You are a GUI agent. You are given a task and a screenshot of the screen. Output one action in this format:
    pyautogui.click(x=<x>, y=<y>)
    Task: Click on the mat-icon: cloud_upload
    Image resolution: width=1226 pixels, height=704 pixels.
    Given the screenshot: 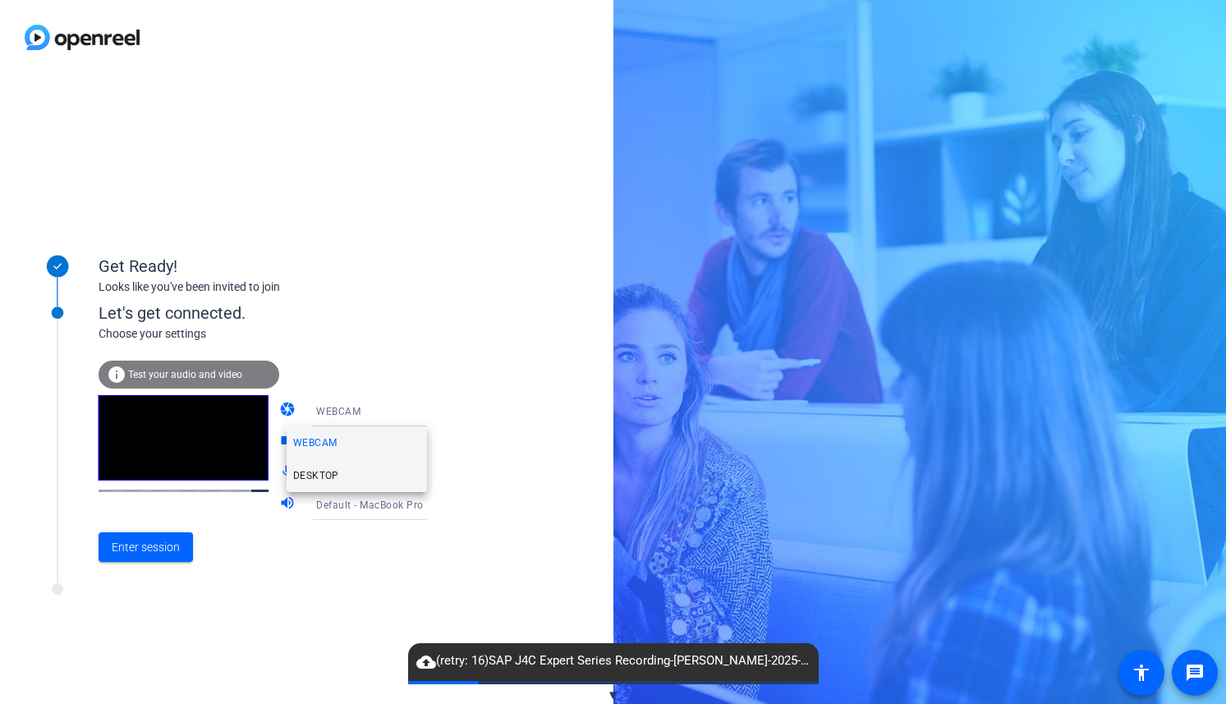 What is the action you would take?
    pyautogui.click(x=426, y=662)
    